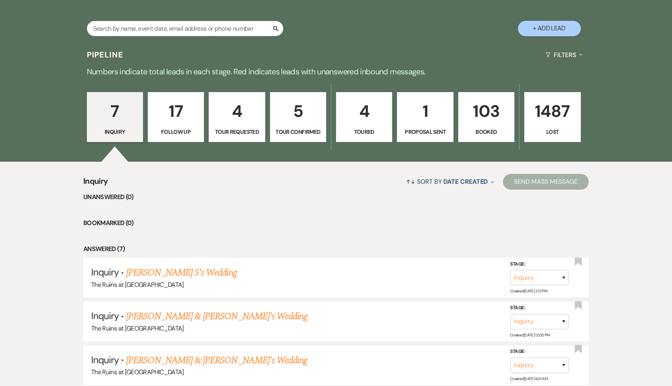 The image size is (672, 386). I want to click on p: Toured, so click(364, 132).